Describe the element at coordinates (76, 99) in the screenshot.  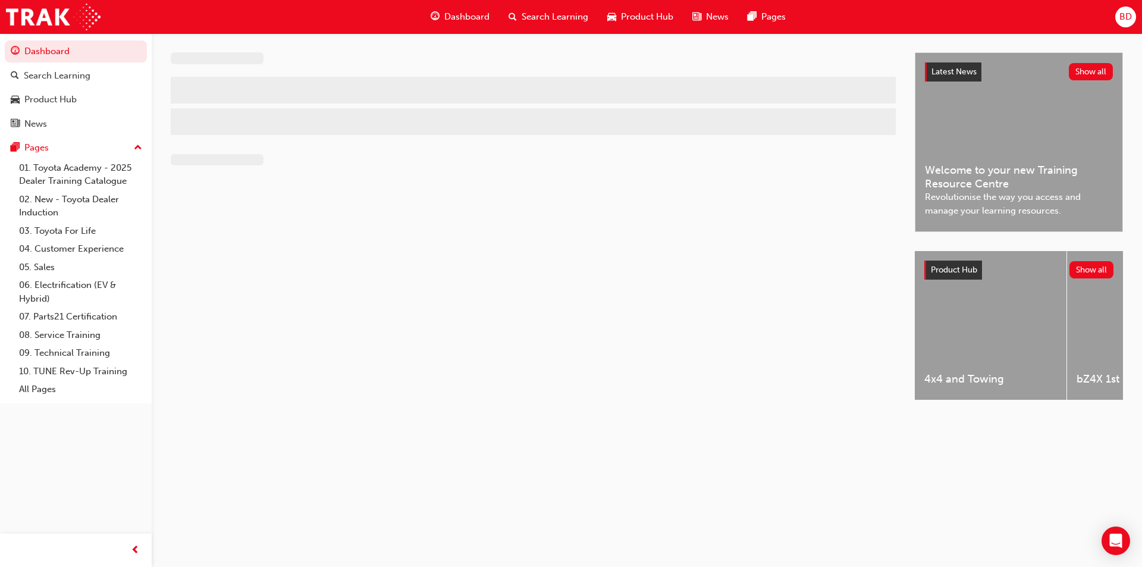
I see `a: Product Hub` at that location.